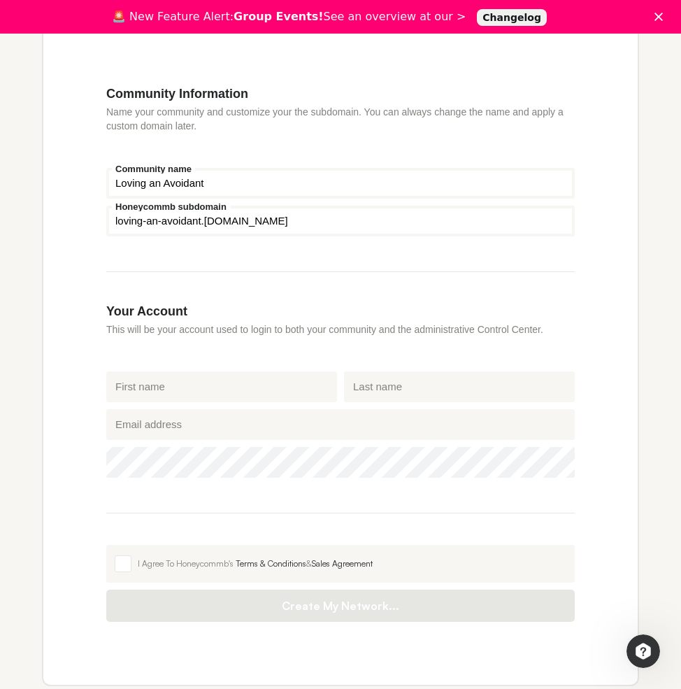 Image resolution: width=681 pixels, height=689 pixels. What do you see at coordinates (341, 119) in the screenshot?
I see `p: Name your community and customize your the subdomain. You can always change the name and apply a ...` at bounding box center [341, 119].